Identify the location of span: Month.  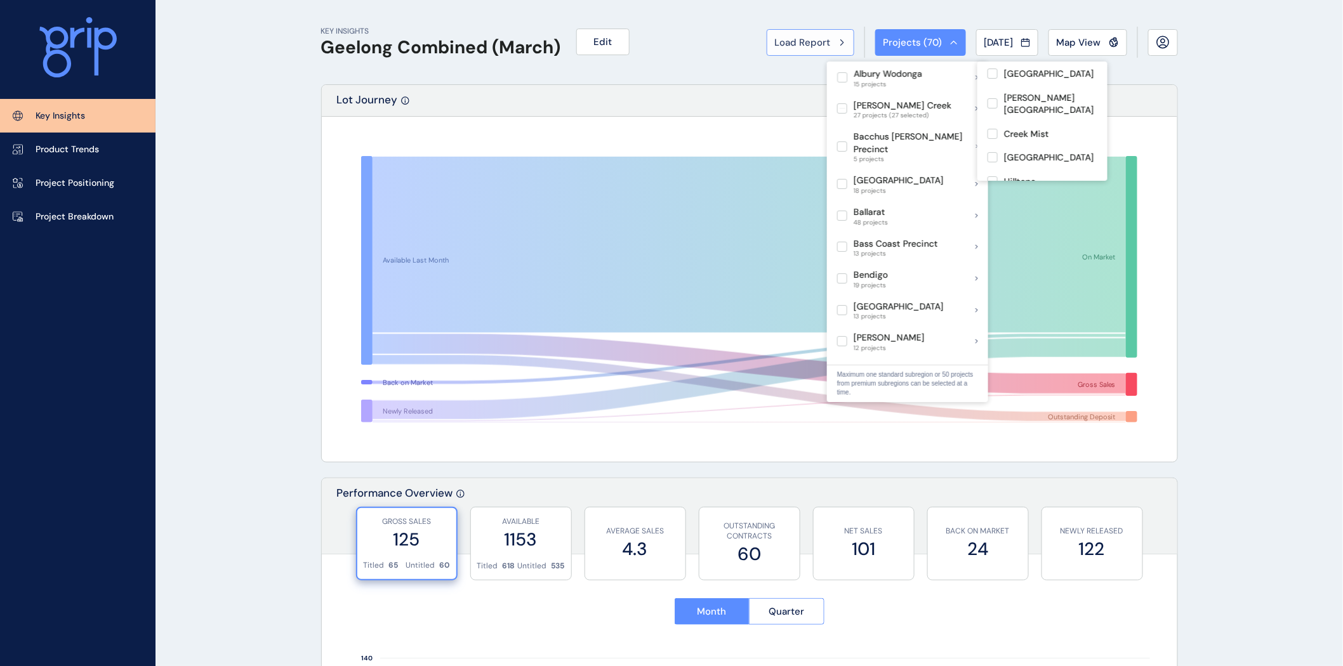
(712, 612).